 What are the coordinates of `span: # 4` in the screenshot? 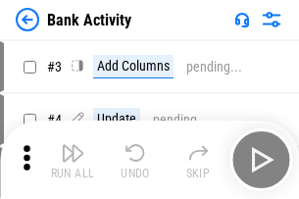 It's located at (54, 120).